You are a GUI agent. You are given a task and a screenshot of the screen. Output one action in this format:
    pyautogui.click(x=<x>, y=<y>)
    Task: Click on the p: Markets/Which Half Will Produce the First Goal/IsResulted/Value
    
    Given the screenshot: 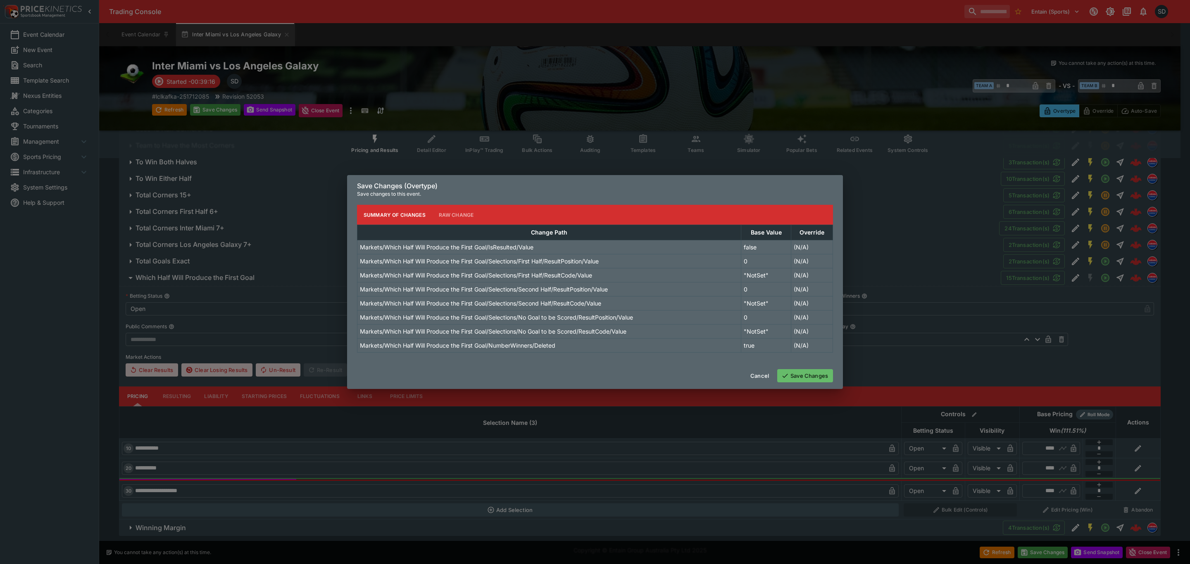 What is the action you would take?
    pyautogui.click(x=447, y=247)
    